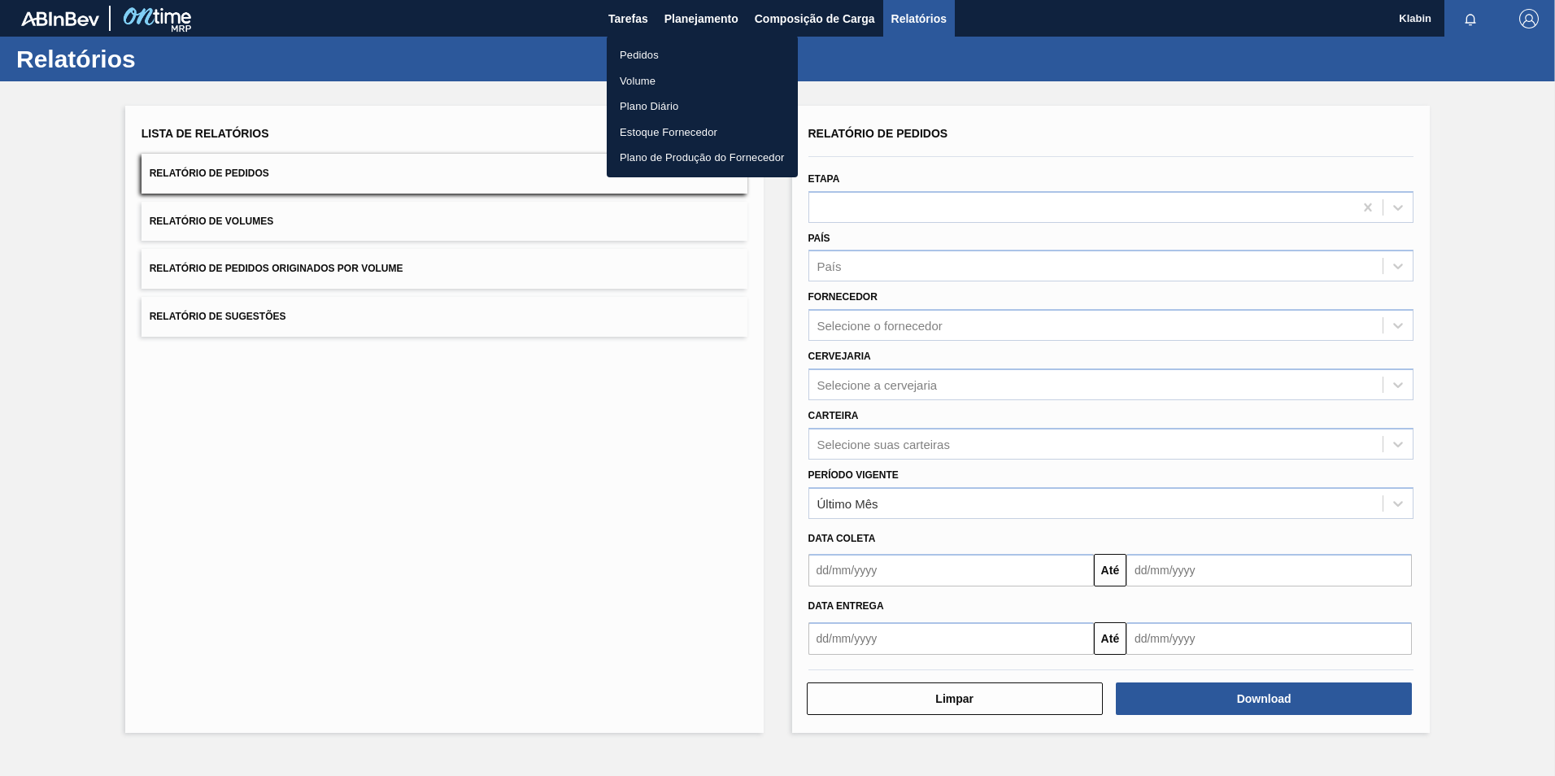 The image size is (1555, 776). What do you see at coordinates (702, 158) in the screenshot?
I see `li: Plano de Produção do Fornecedor` at bounding box center [702, 158].